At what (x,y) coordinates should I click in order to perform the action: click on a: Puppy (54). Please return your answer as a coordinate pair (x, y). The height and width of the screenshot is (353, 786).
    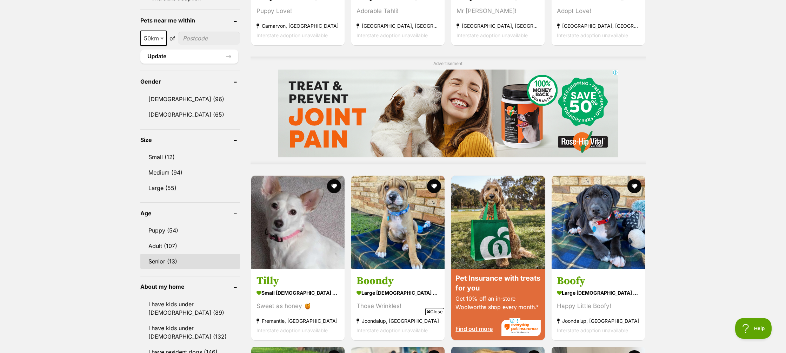
    Looking at the image, I should click on (190, 230).